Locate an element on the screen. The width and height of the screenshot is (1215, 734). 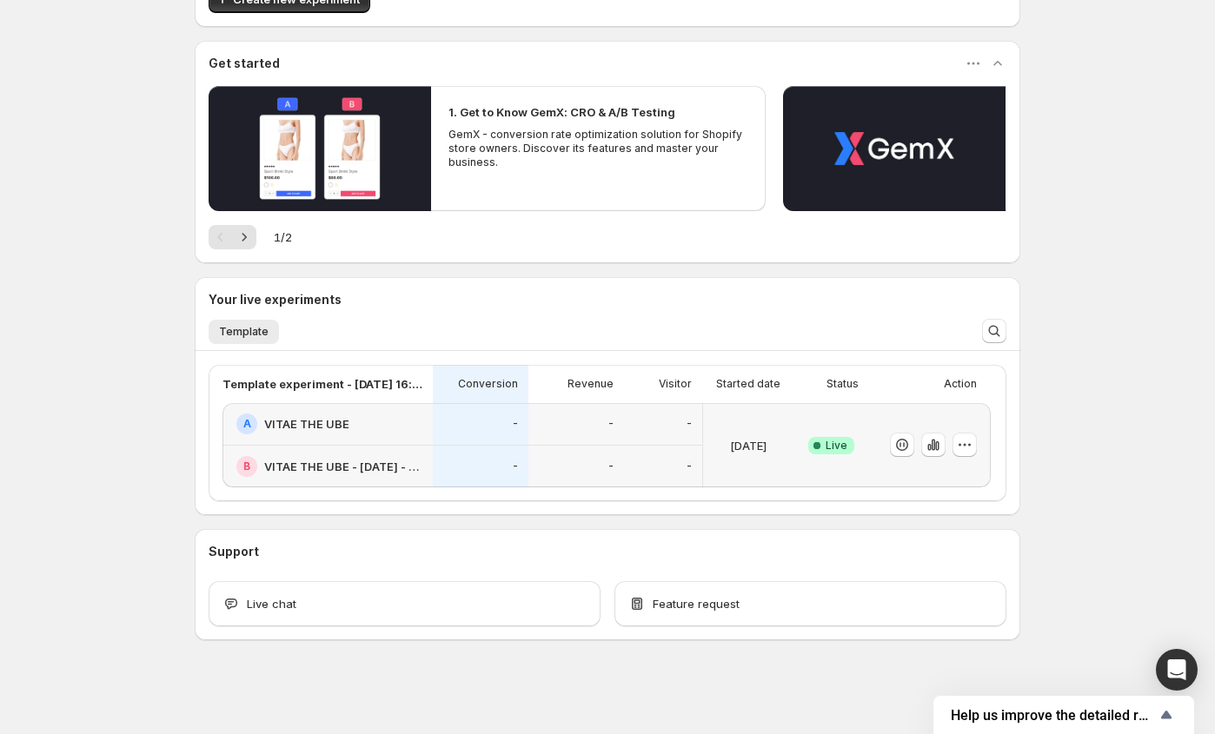
p: Conversion is located at coordinates (488, 384).